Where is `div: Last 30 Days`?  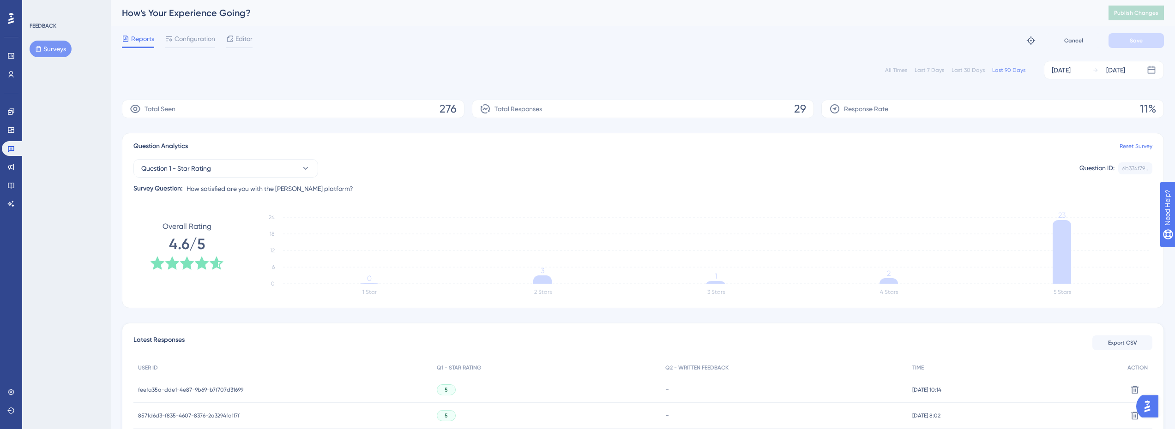 div: Last 30 Days is located at coordinates (968, 70).